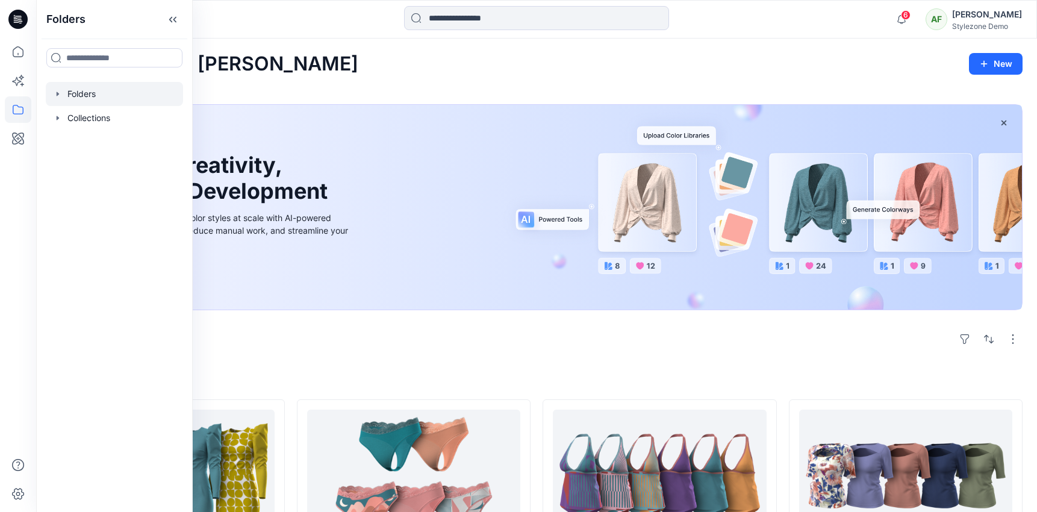 This screenshot has height=512, width=1037. I want to click on a: Discover more, so click(216, 276).